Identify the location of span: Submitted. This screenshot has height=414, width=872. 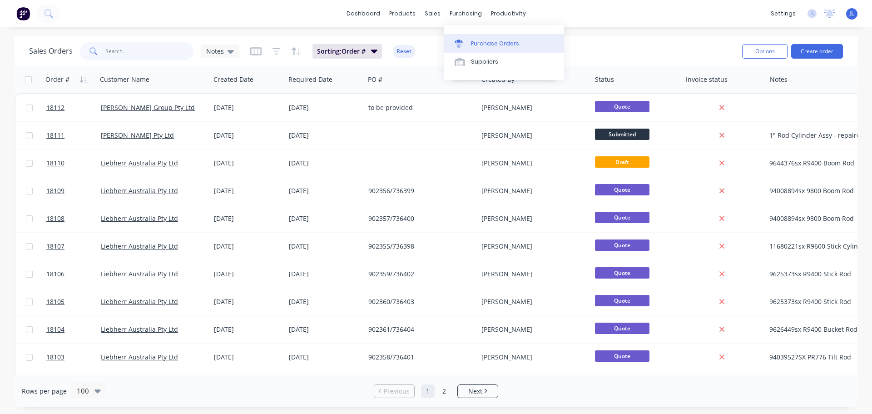
(622, 134).